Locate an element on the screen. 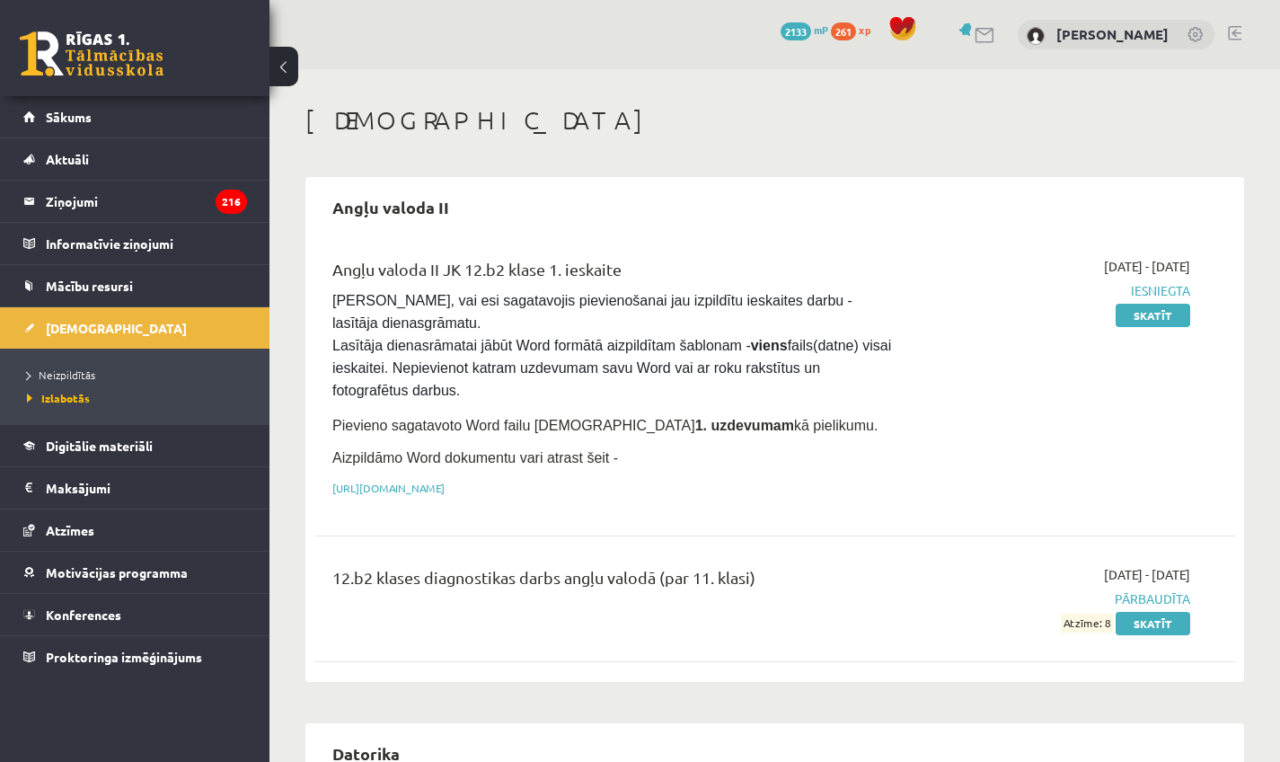 Image resolution: width=1280 pixels, height=762 pixels. span: Pārbaudīta is located at coordinates (1056, 598).